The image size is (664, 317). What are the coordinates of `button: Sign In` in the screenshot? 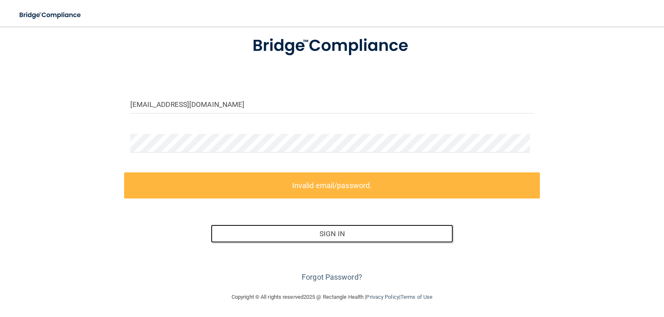 It's located at (332, 234).